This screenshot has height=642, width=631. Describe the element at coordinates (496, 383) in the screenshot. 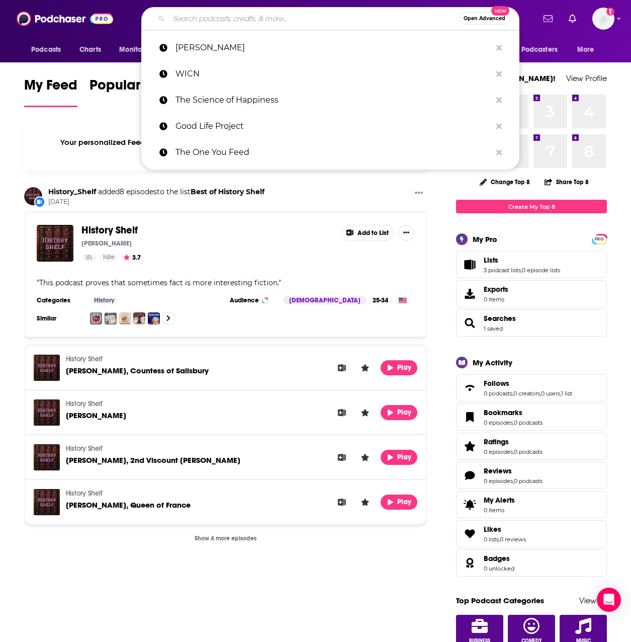

I see `span: Follows` at that location.